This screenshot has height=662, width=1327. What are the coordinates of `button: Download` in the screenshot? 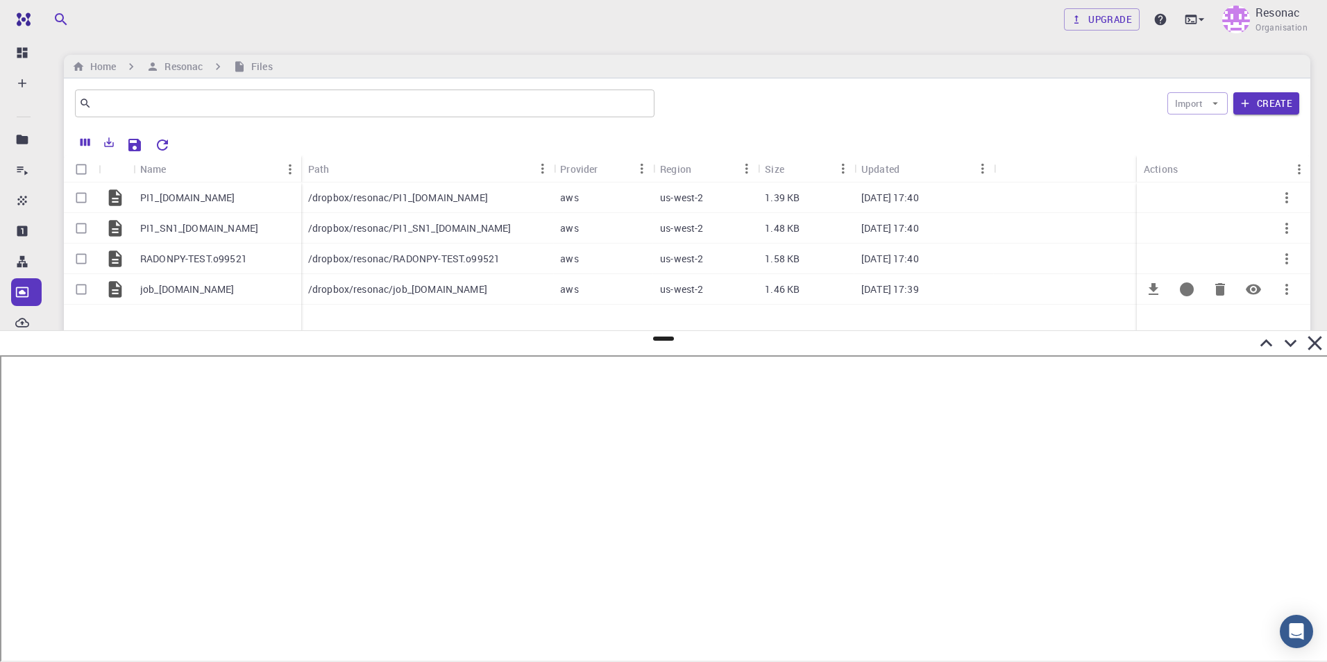 It's located at (1153, 289).